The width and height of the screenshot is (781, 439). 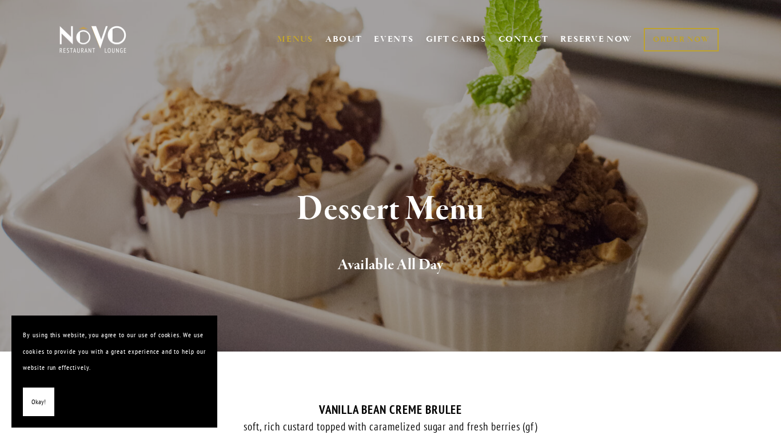 I want to click on a: GIFT CARDS, so click(x=457, y=39).